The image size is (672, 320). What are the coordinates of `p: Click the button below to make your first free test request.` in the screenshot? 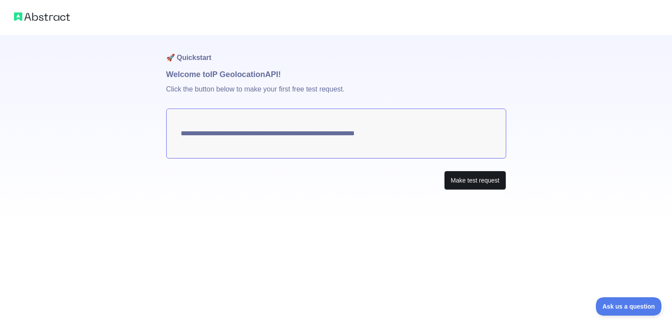 It's located at (336, 95).